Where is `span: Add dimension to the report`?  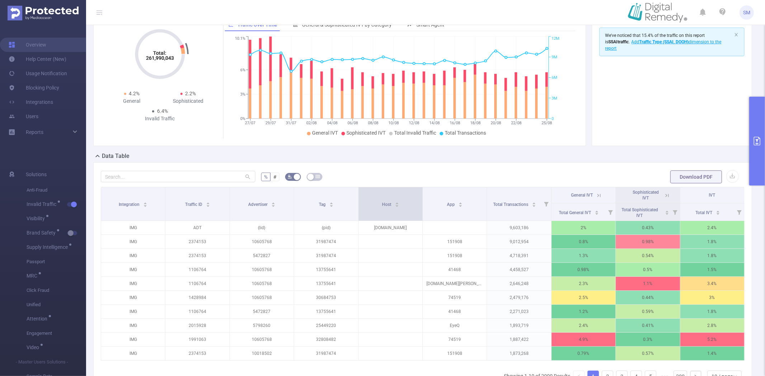
span: Add dimension to the report is located at coordinates (663, 45).